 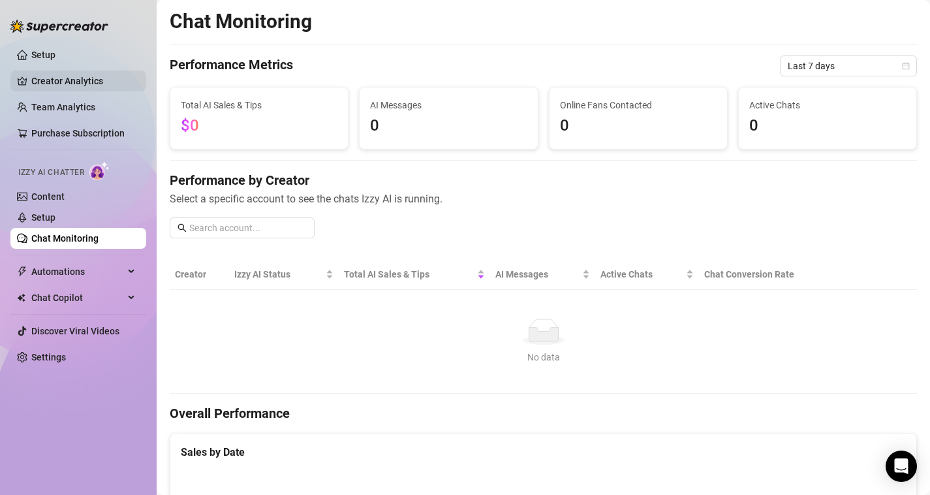 What do you see at coordinates (51, 172) in the screenshot?
I see `span: Izzy AI Chatter` at bounding box center [51, 172].